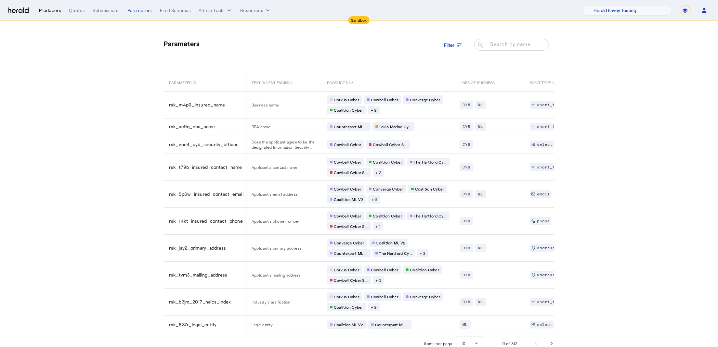 The image size is (718, 347). I want to click on span: rsk_b3jm_2017_naics_index, so click(200, 302).